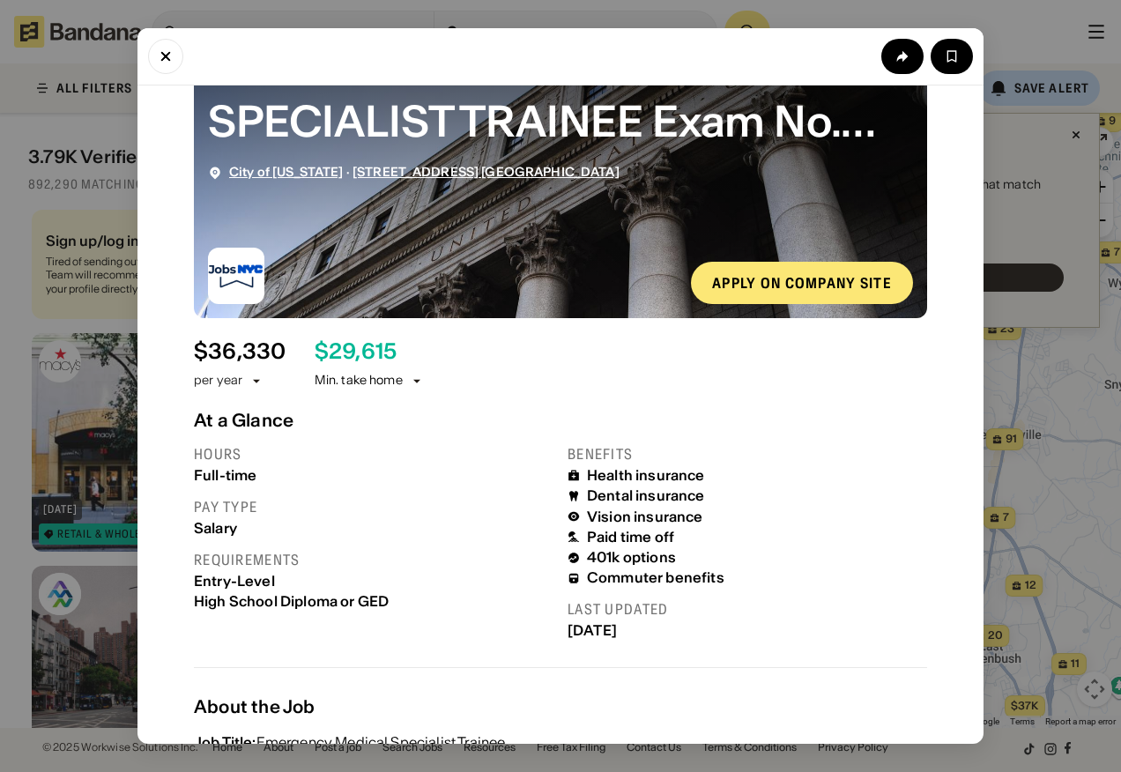 The height and width of the screenshot is (772, 1121). What do you see at coordinates (374, 507) in the screenshot?
I see `div: Pay type` at bounding box center [374, 507].